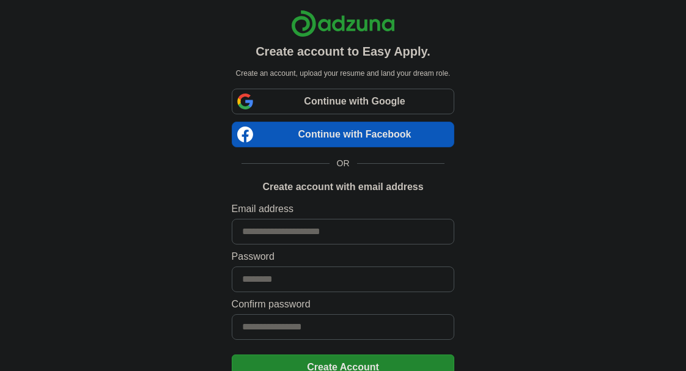  I want to click on label: Confirm password, so click(343, 305).